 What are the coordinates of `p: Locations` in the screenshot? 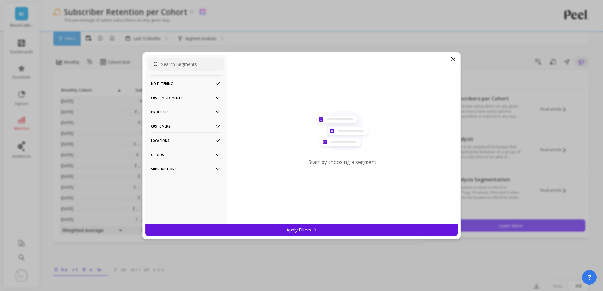 It's located at (186, 140).